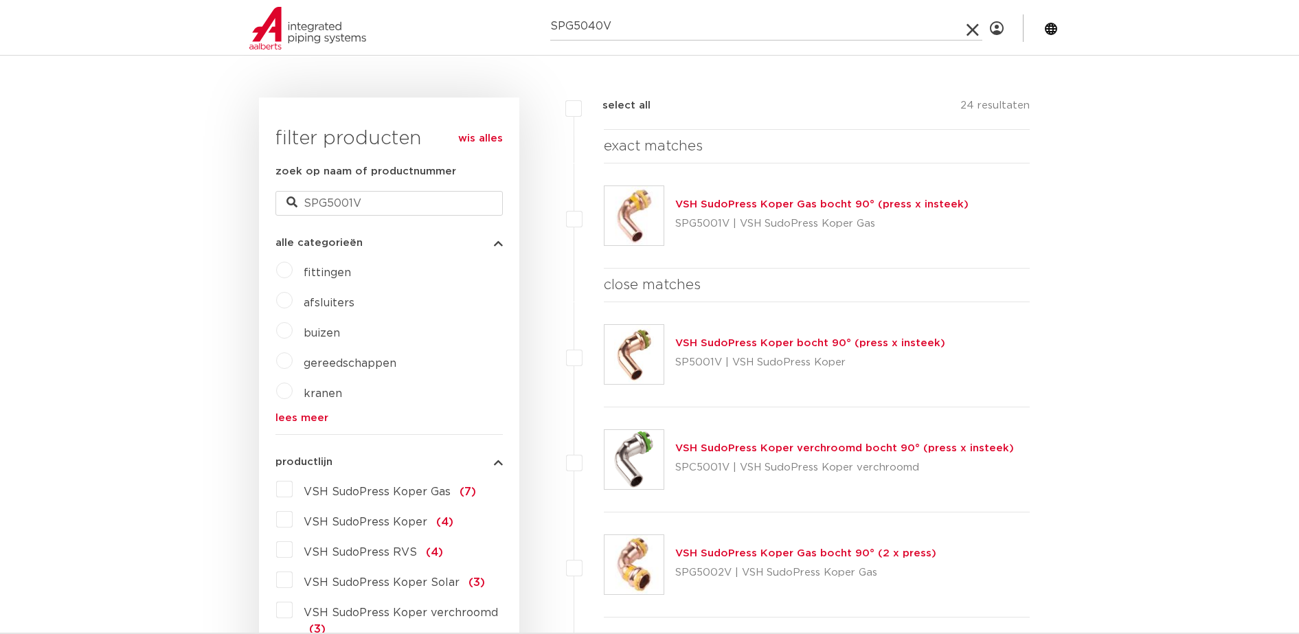 The height and width of the screenshot is (634, 1299). I want to click on img: Thumbnail for VSH SudoPress Koper verchroomd bocht 90° (press x insteek), so click(634, 460).